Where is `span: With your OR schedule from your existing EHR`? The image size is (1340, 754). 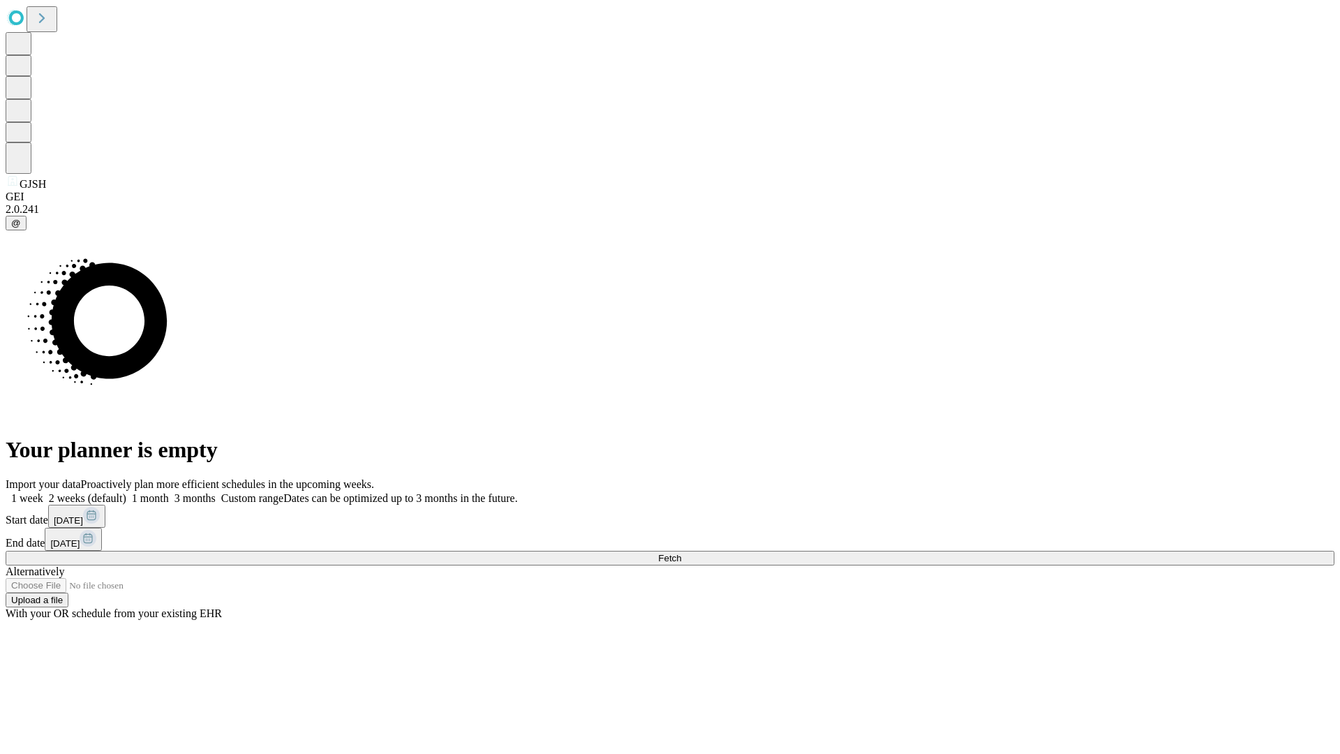 span: With your OR schedule from your existing EHR is located at coordinates (114, 613).